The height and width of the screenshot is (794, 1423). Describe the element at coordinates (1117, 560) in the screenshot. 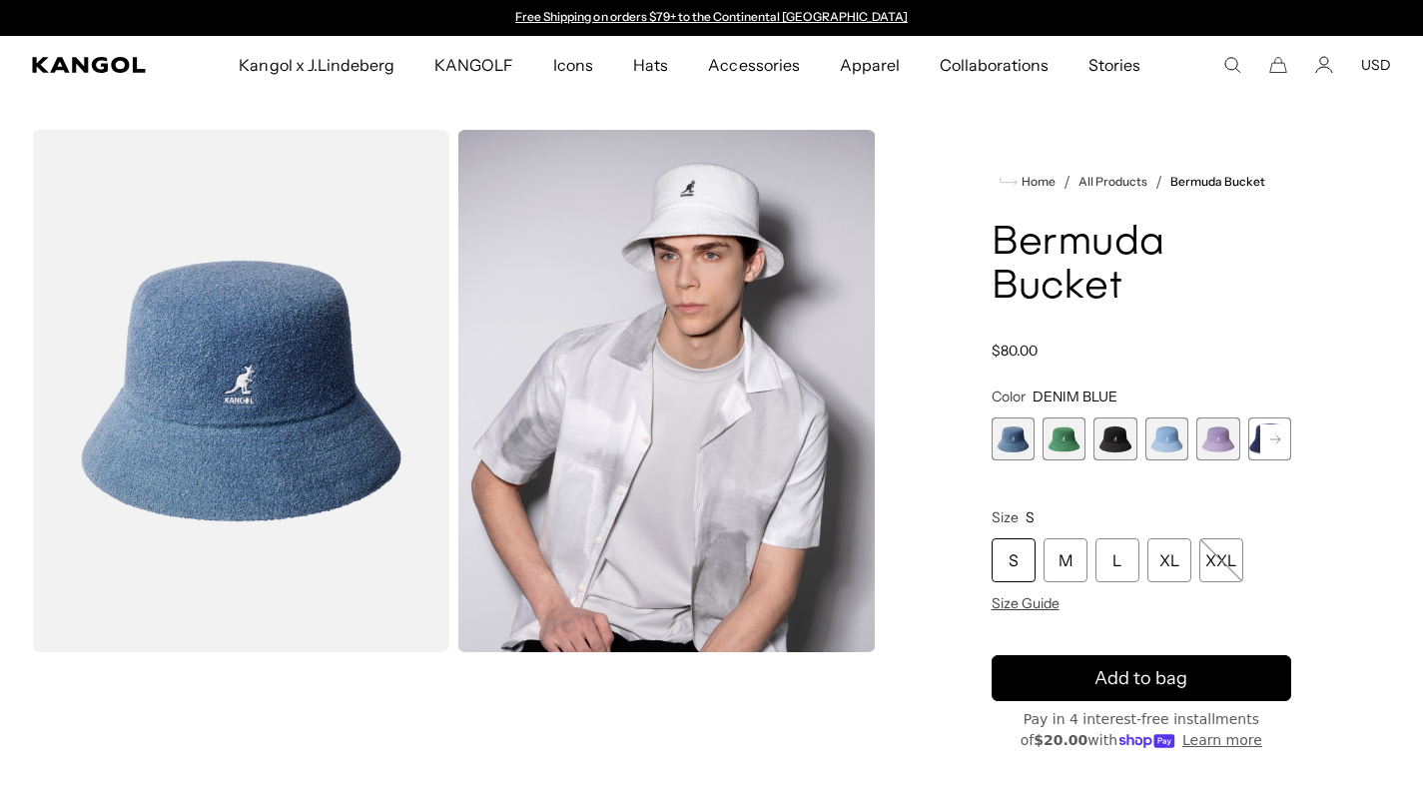

I see `div: L` at that location.